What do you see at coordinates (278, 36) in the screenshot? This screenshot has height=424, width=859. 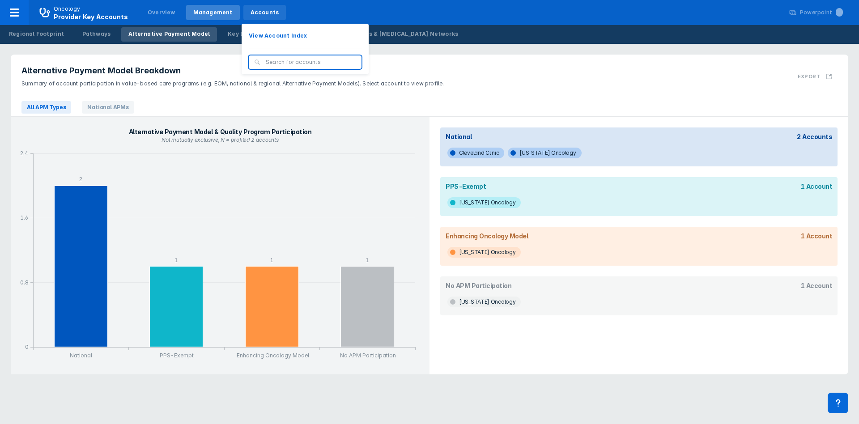 I see `p: View Account Index` at bounding box center [278, 36].